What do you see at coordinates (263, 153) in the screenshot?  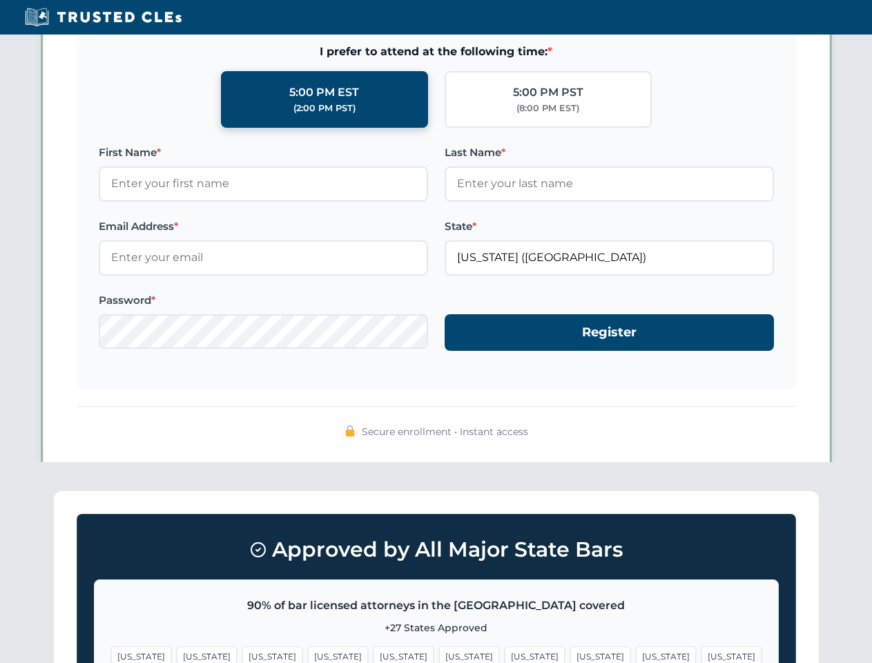 I see `label: First Name` at bounding box center [263, 153].